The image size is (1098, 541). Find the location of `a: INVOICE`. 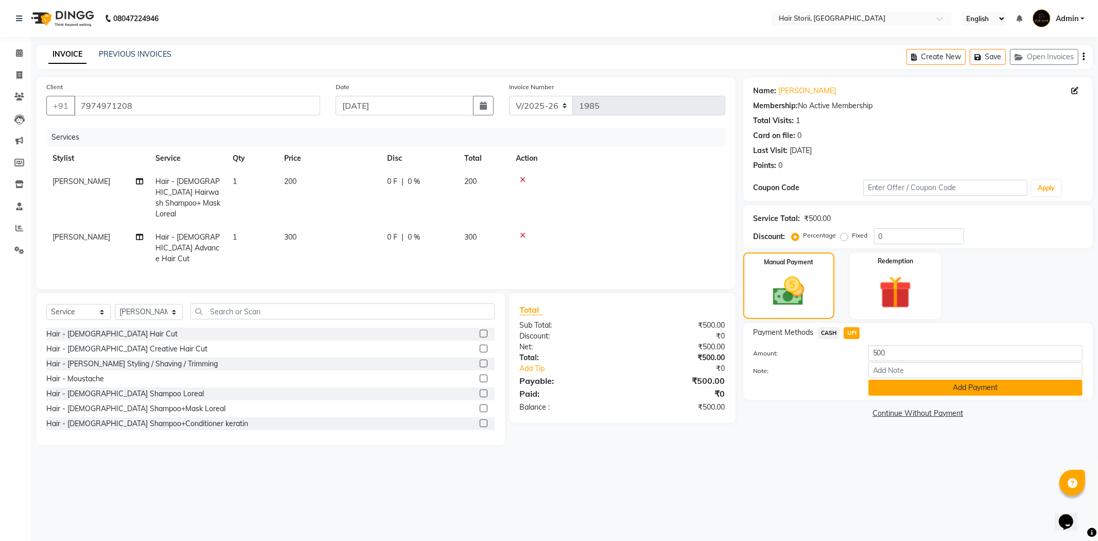

a: INVOICE is located at coordinates (67, 55).